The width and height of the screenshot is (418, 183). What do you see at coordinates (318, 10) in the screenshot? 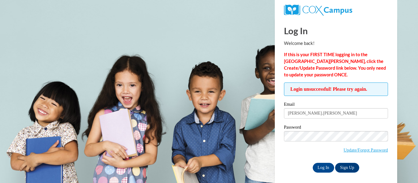
I see `img: COX Campus` at bounding box center [318, 10].